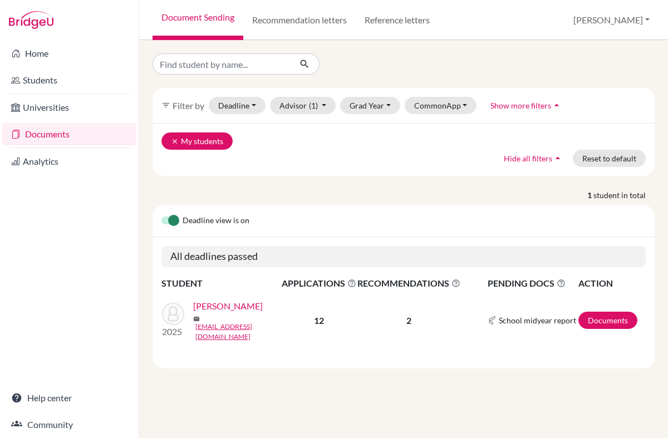  What do you see at coordinates (537, 320) in the screenshot?
I see `span: School midyear report` at bounding box center [537, 320].